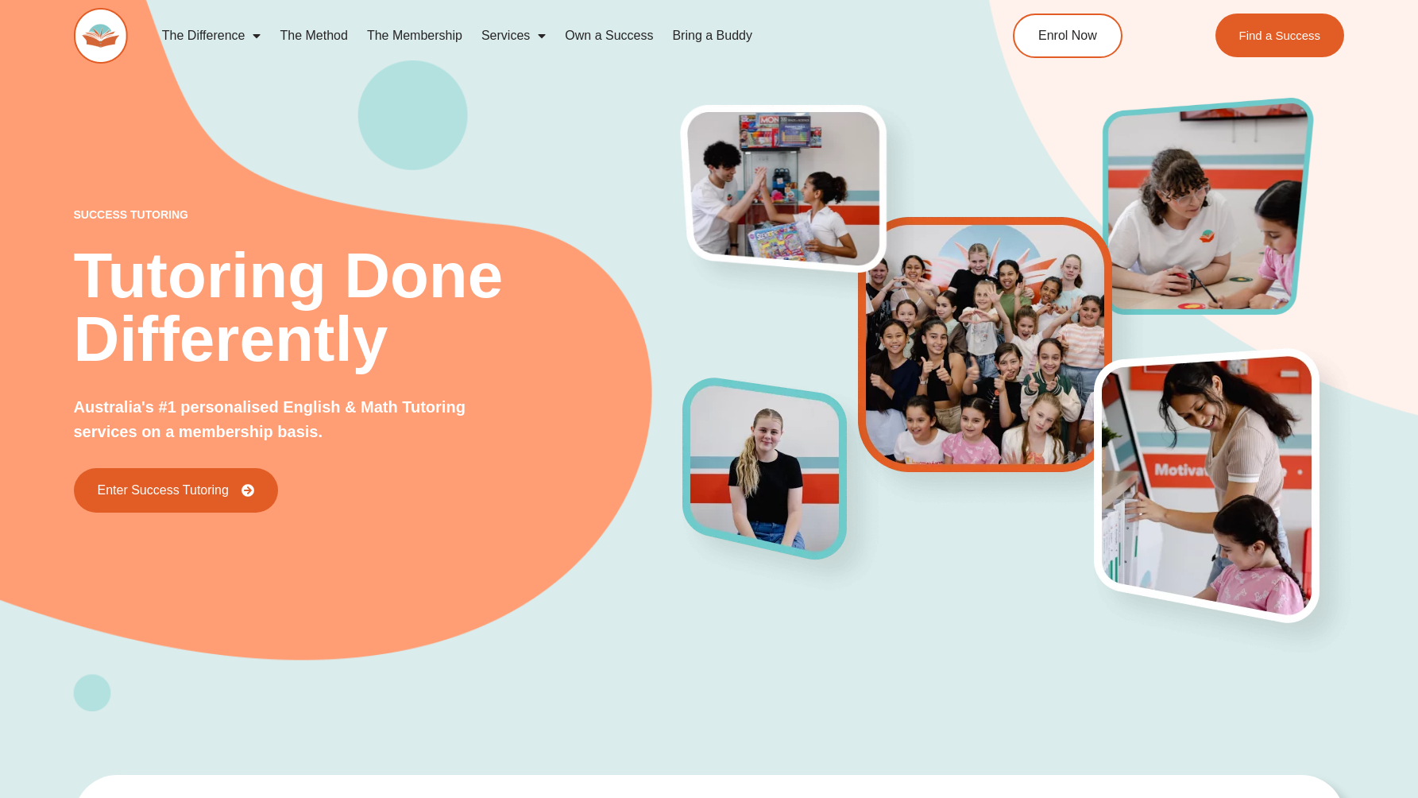 The height and width of the screenshot is (798, 1418). What do you see at coordinates (296, 419) in the screenshot?
I see `p: Australia's #1 personalised English & Math Tutoring services on a membership basis.` at bounding box center [296, 419].